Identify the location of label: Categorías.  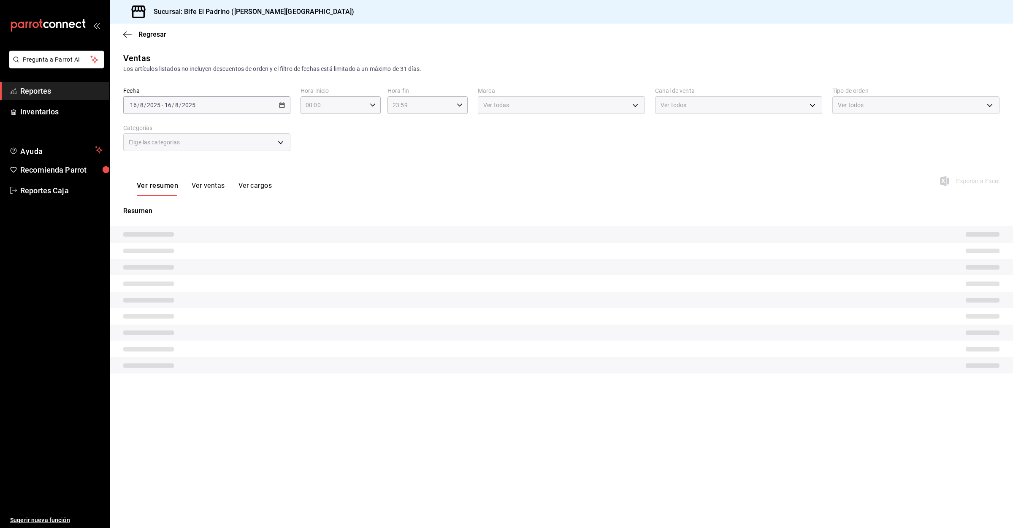
(207, 128).